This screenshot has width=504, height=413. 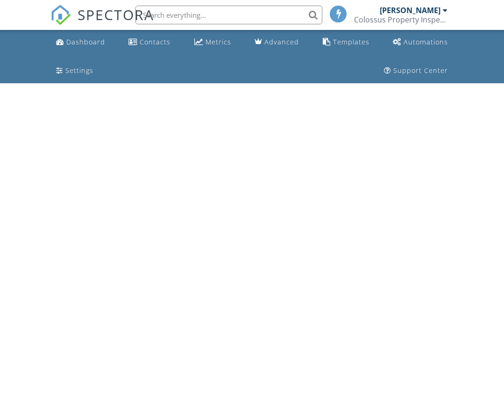 What do you see at coordinates (282, 42) in the screenshot?
I see `div: Advanced` at bounding box center [282, 42].